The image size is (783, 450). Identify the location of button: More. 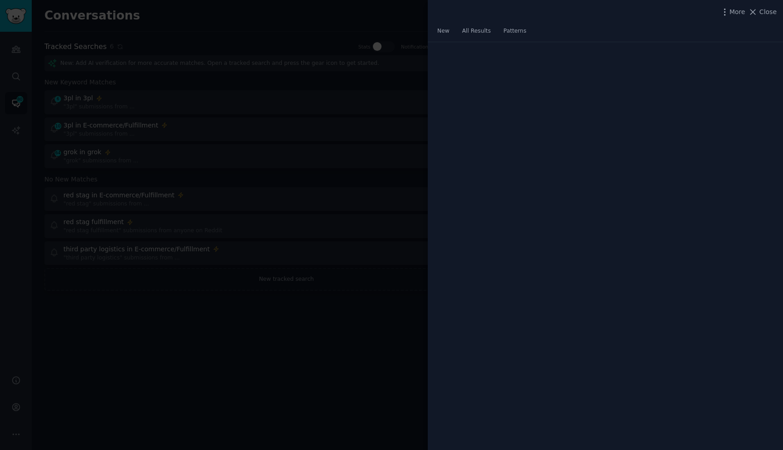
(733, 12).